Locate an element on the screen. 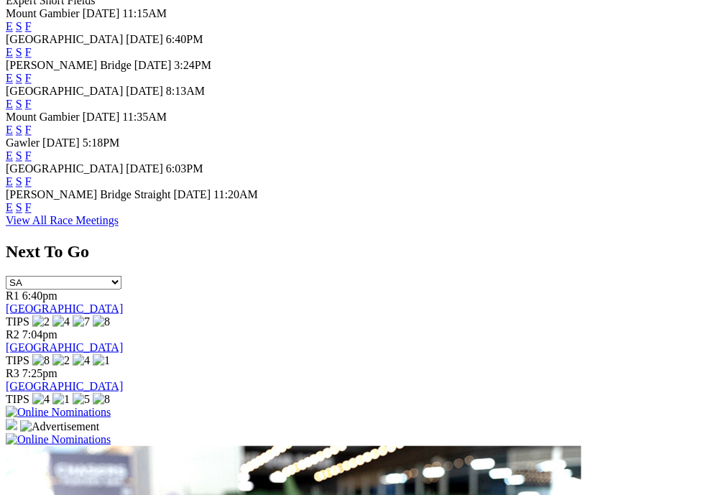 Image resolution: width=713 pixels, height=495 pixels. span: 11:15AM is located at coordinates (144, 13).